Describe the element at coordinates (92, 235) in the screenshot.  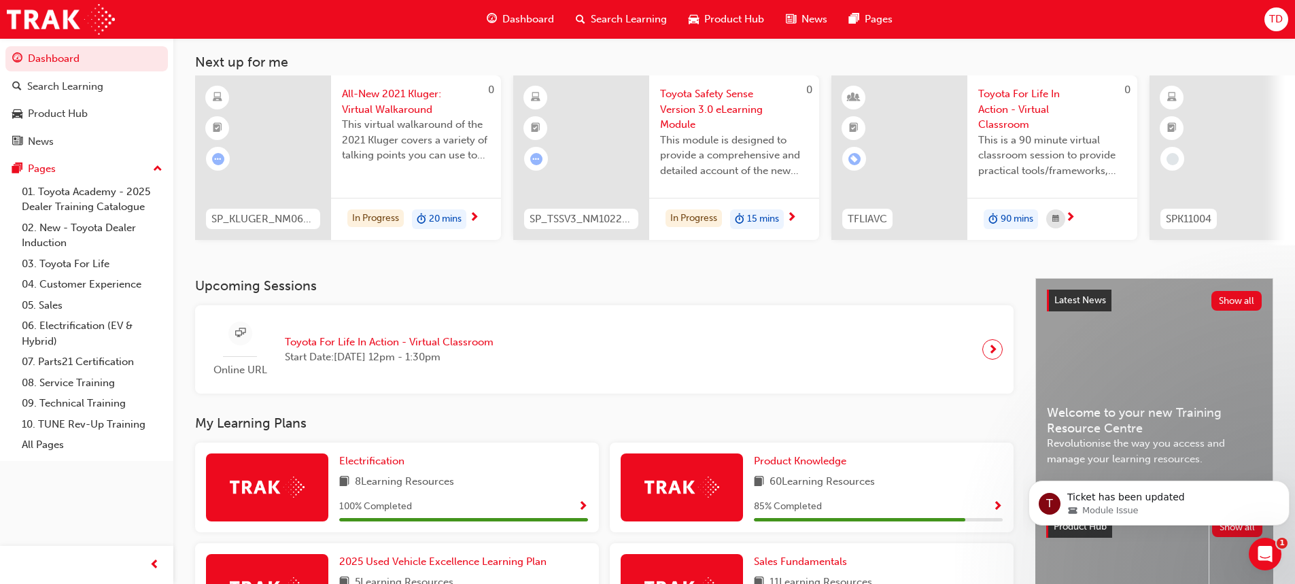
I see `a: 02. New - Toyota Dealer Induction` at that location.